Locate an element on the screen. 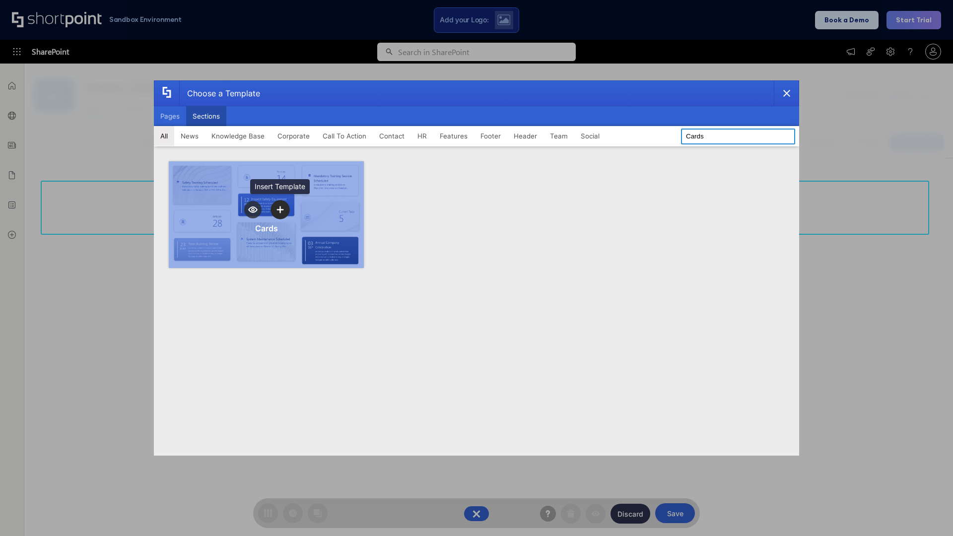  button: All is located at coordinates (164, 136).